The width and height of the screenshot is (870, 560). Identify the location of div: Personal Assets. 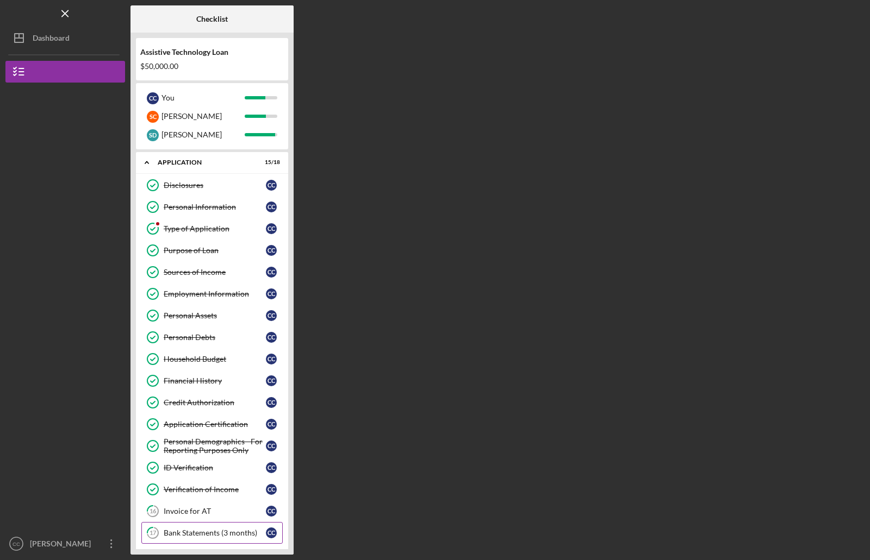
(215, 316).